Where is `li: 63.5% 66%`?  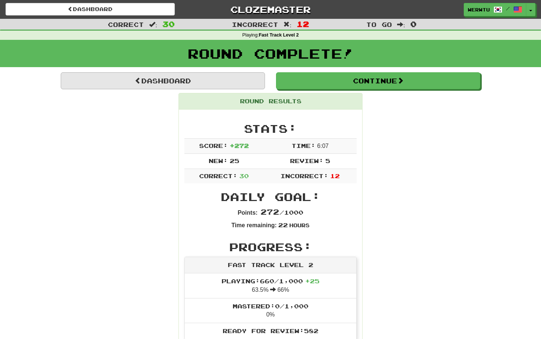 li: 63.5% 66% is located at coordinates (271, 285).